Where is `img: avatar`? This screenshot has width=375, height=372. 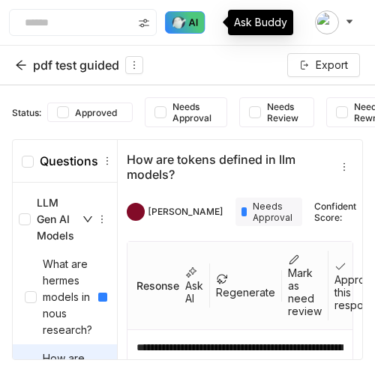
img: avatar is located at coordinates (327, 22).